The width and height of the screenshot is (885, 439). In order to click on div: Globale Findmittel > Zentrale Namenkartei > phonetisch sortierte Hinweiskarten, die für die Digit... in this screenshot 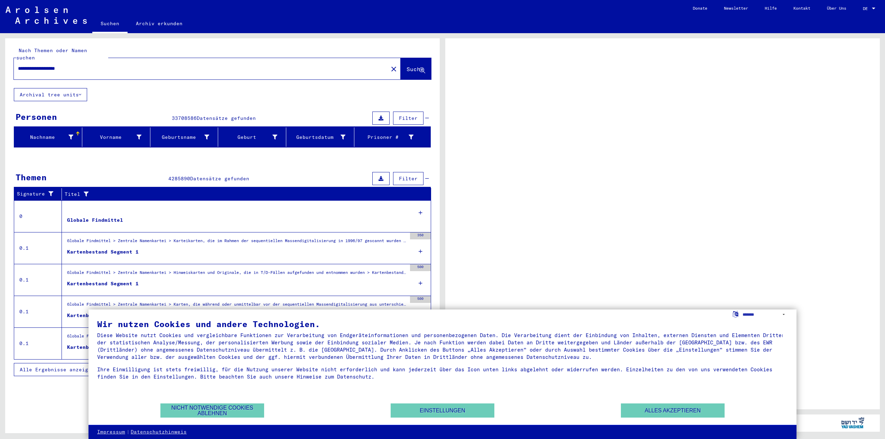, I will do `click(237, 338)`.